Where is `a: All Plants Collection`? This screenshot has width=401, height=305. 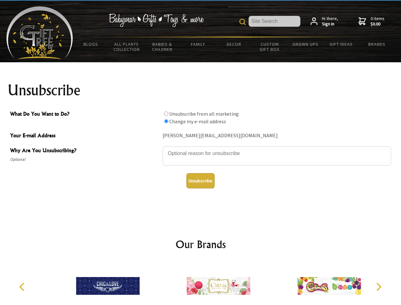
a: All Plants Collection is located at coordinates (127, 47).